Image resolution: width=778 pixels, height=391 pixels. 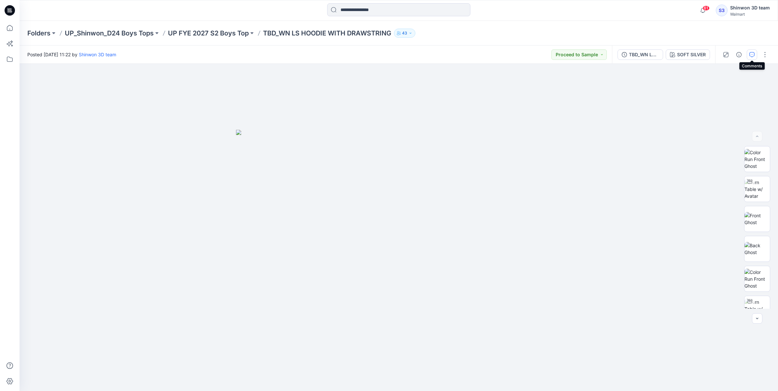 I want to click on div: SOFT SILVER, so click(x=691, y=55).